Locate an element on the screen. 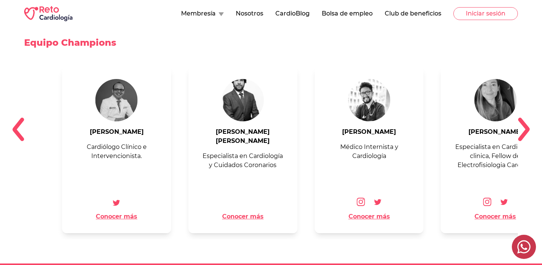 Image resolution: width=542 pixels, height=265 pixels. button: Iniciar sesión is located at coordinates (486, 14).